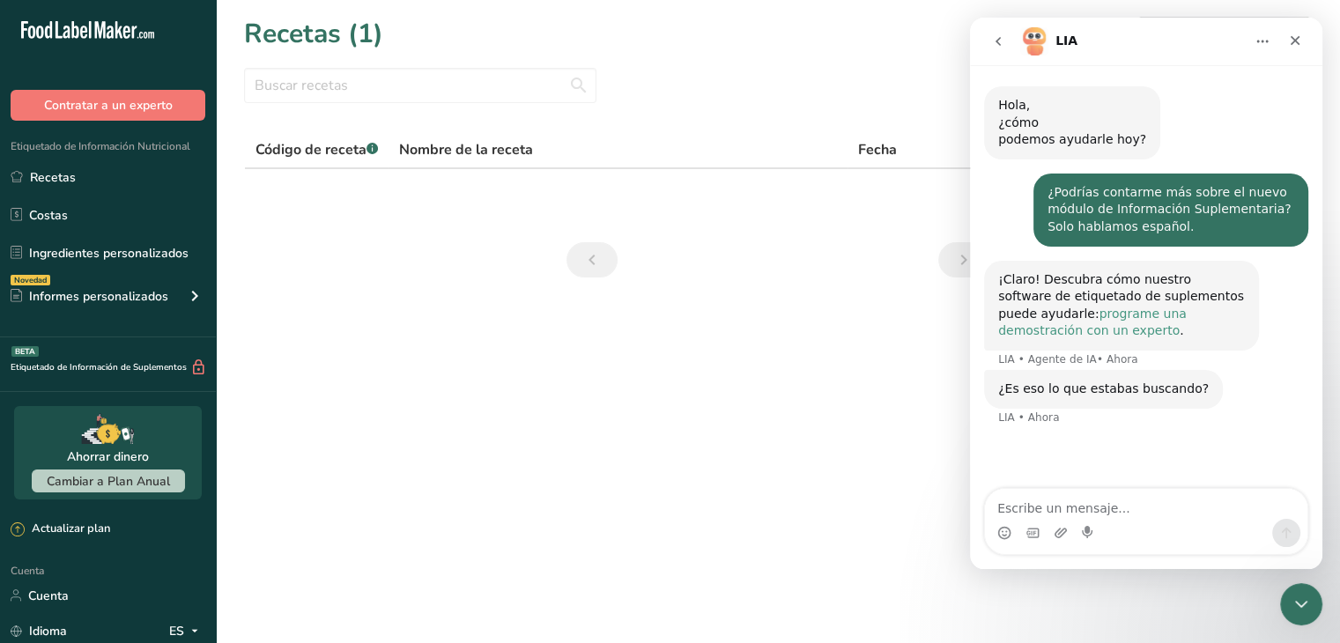  I want to click on button: Selector de gif, so click(63, 515).